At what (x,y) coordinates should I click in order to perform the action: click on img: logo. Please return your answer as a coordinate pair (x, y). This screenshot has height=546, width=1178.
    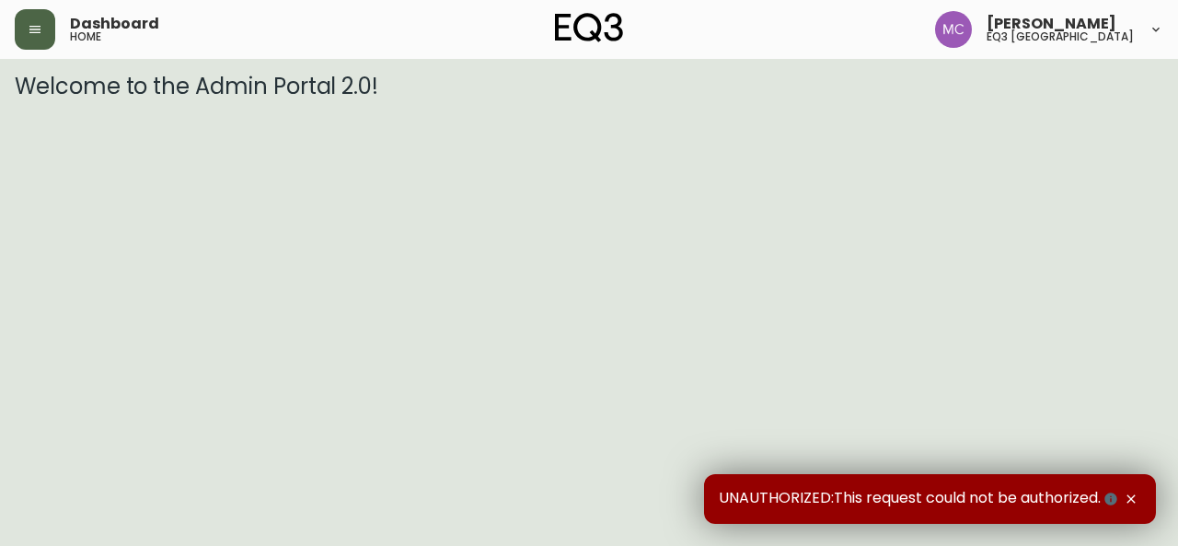
    Looking at the image, I should click on (589, 28).